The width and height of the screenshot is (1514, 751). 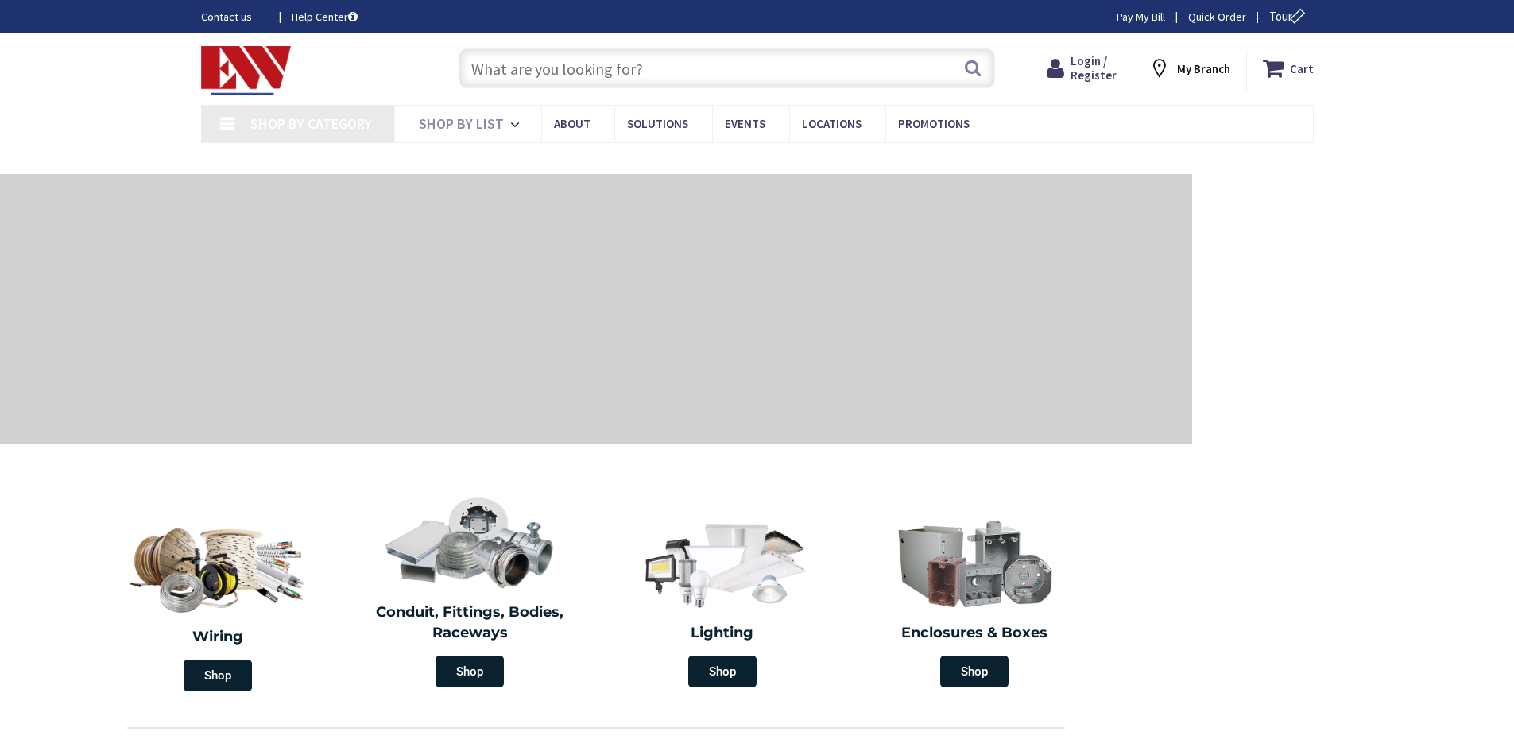 I want to click on a: Contact us, so click(x=234, y=17).